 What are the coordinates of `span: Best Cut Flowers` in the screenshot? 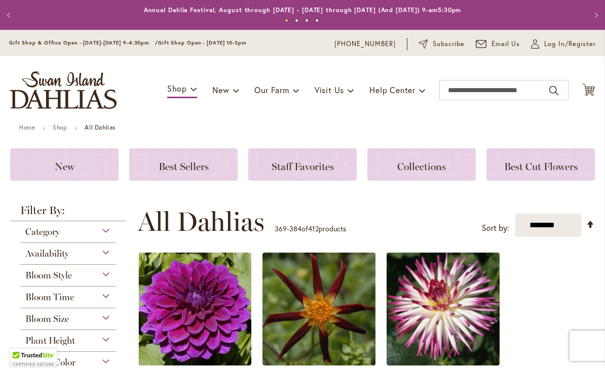 It's located at (541, 167).